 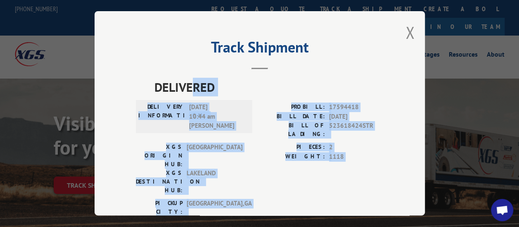 What do you see at coordinates (357, 157) in the screenshot?
I see `span: 1118` at bounding box center [357, 157].